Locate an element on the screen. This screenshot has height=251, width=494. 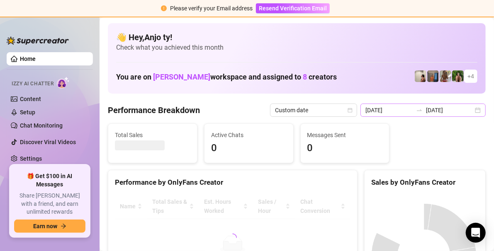
div: Performance by OnlyFans Creator is located at coordinates (233, 182).